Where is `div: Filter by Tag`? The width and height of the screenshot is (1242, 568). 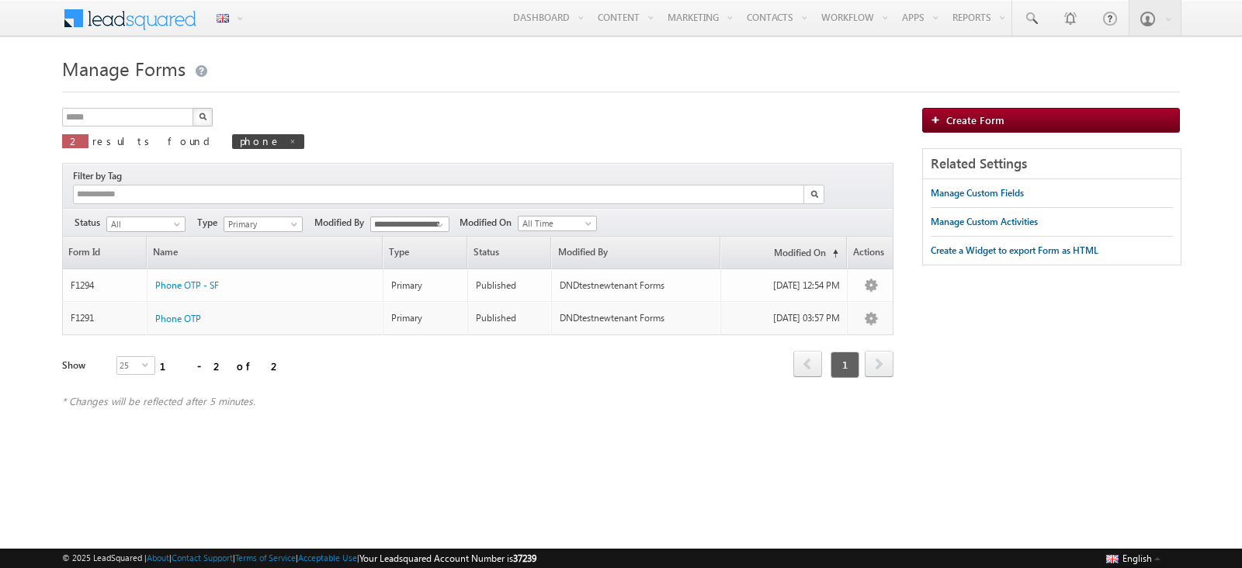
div: Filter by Tag is located at coordinates (100, 176).